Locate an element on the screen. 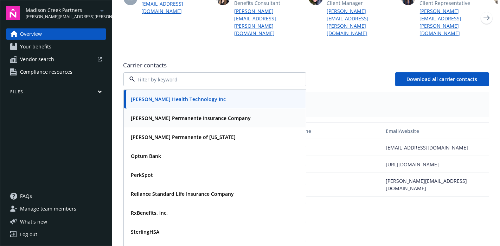 Image resolution: width=500 pixels, height=246 pixels. span: Your benefits is located at coordinates (36, 47).